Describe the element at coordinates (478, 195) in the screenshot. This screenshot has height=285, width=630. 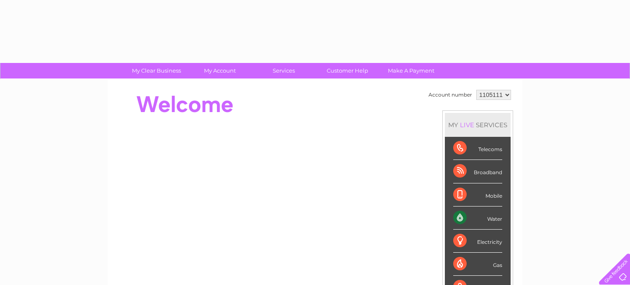
I see `div: Mobile` at that location.